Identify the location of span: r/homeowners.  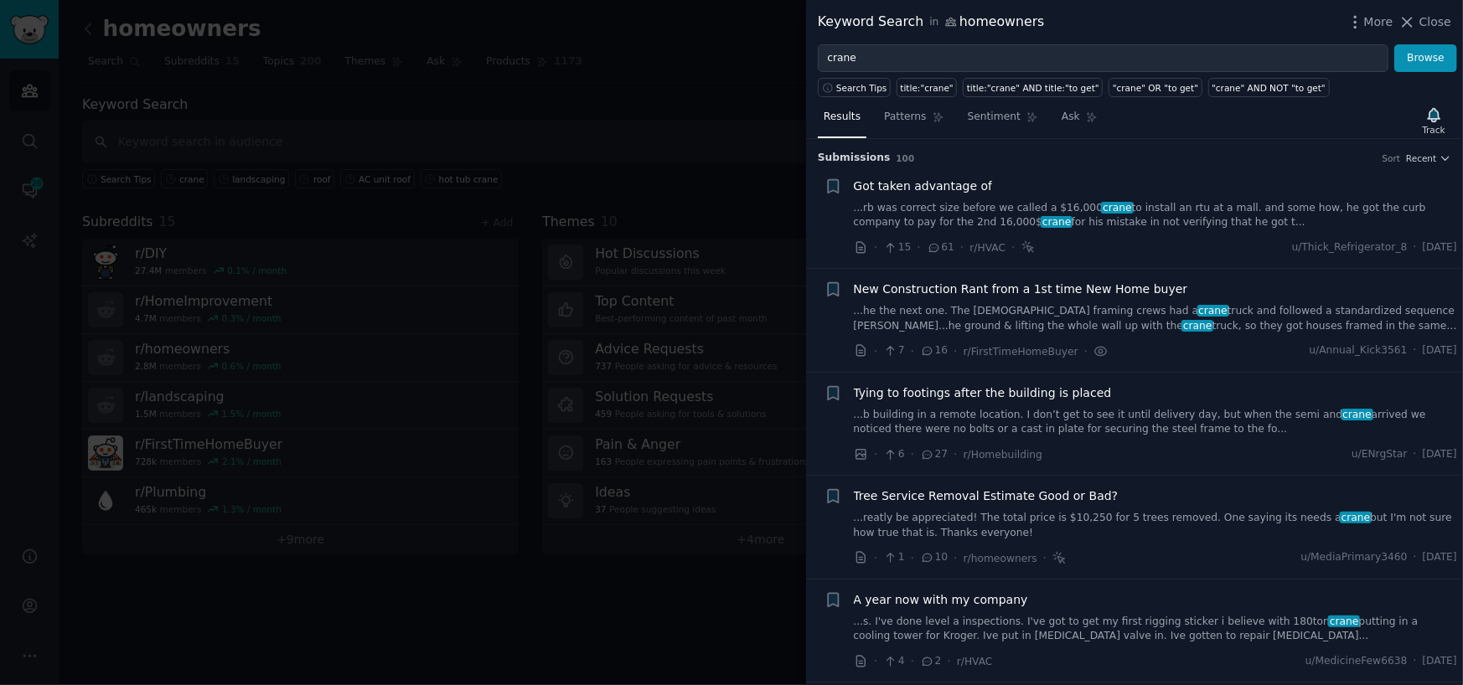
(1000, 559).